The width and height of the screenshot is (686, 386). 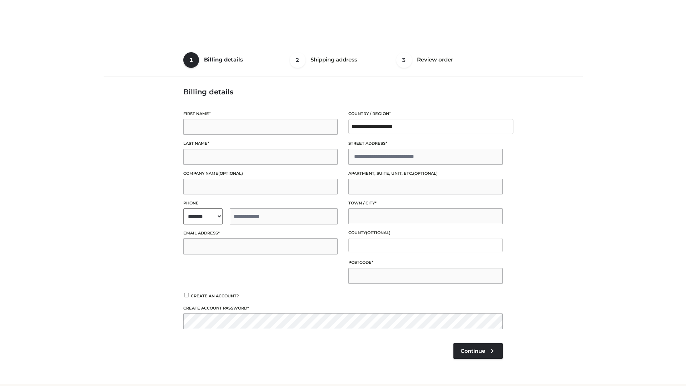 What do you see at coordinates (425, 203) in the screenshot?
I see `label: Town / City` at bounding box center [425, 203].